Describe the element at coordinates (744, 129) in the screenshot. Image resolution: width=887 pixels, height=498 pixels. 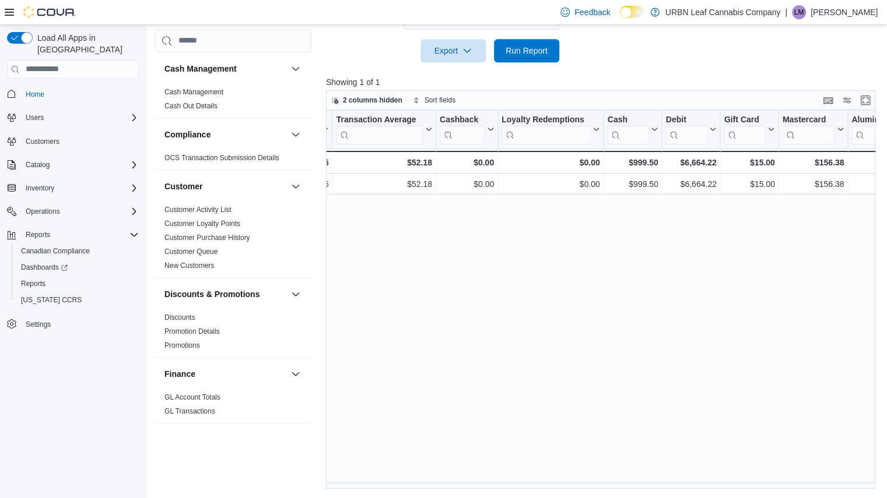
I see `div: Gift Card` at that location.